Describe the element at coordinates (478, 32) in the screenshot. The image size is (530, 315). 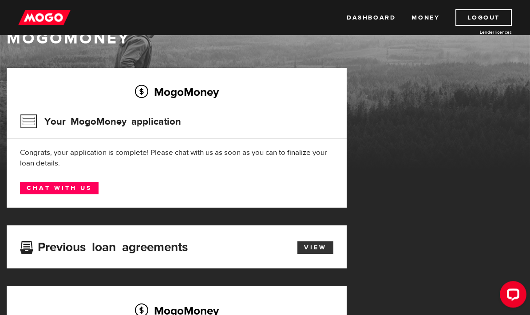
I see `a: Lender licences` at that location.